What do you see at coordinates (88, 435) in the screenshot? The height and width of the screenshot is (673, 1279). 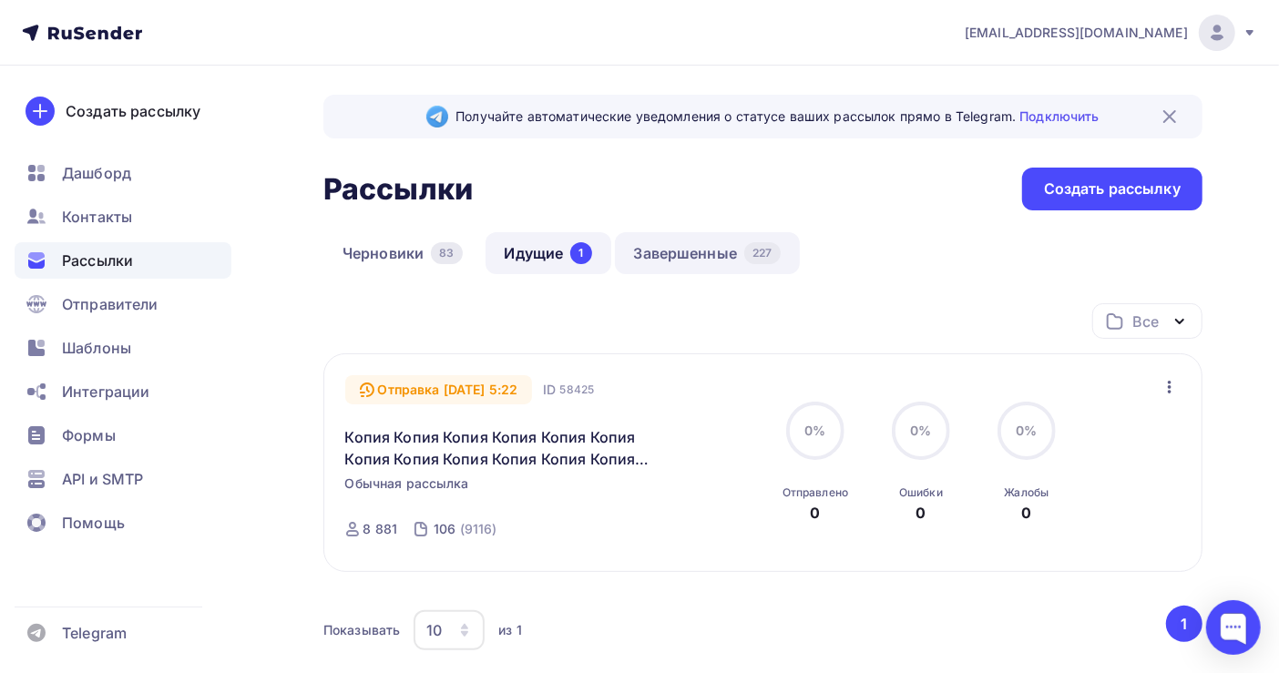 I see `span: Формы` at bounding box center [88, 435].